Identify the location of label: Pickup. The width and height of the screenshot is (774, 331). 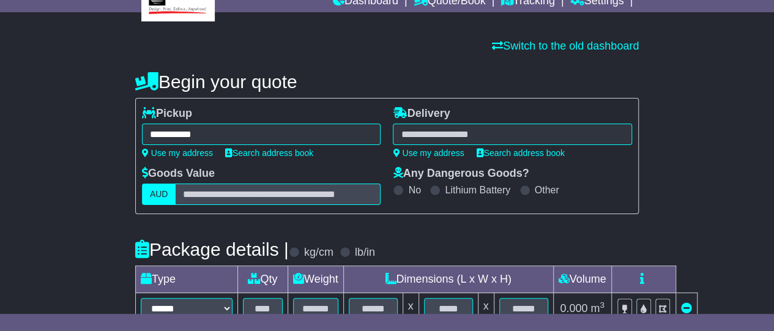
(167, 114).